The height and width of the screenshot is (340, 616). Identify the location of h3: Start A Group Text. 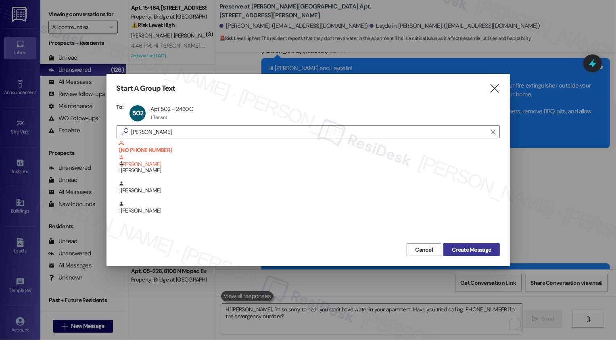
(146, 88).